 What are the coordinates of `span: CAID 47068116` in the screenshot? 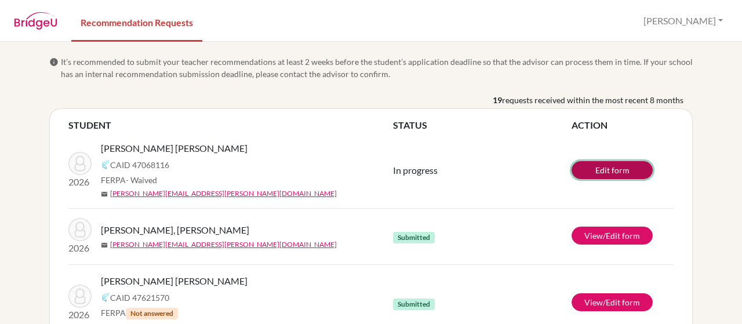 It's located at (140, 165).